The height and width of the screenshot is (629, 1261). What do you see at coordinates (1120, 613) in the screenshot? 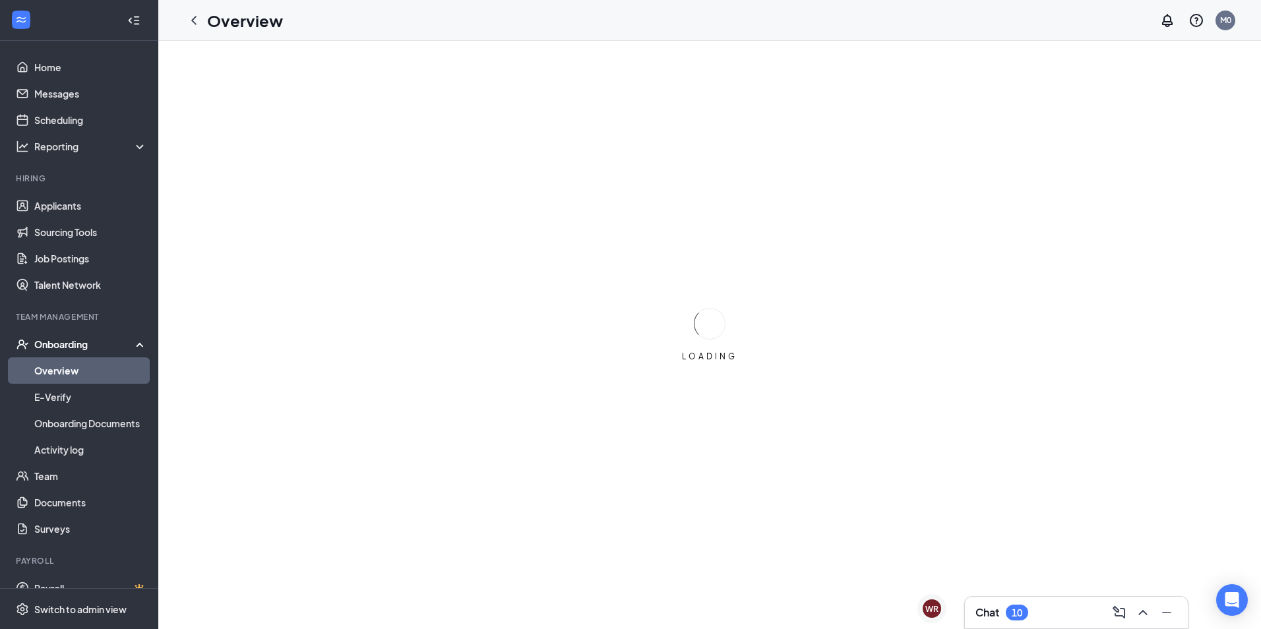
I see `svg: ComposeMessage` at bounding box center [1120, 613].